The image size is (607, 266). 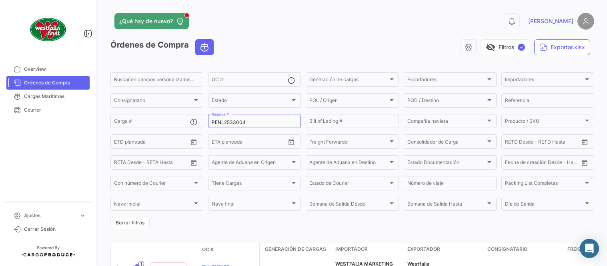 What do you see at coordinates (48, 97) in the screenshot?
I see `a: Cargas Marítimas` at bounding box center [48, 97].